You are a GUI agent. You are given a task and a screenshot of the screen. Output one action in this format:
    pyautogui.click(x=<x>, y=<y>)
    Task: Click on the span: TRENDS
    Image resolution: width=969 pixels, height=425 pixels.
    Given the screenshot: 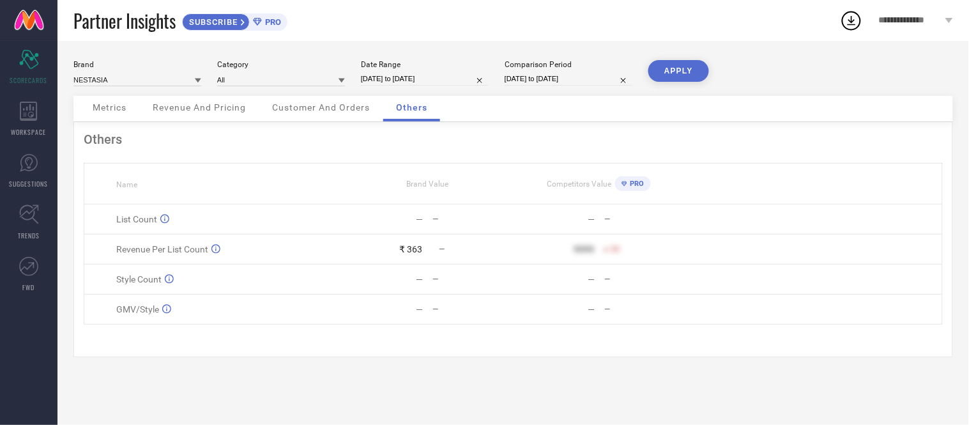 What is the action you would take?
    pyautogui.click(x=29, y=235)
    